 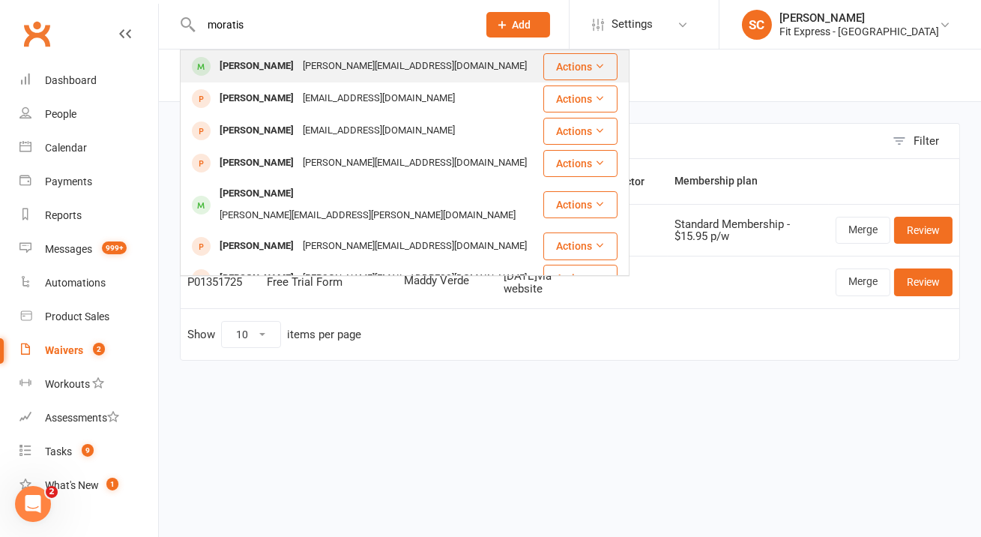 What do you see at coordinates (220, 282) in the screenshot?
I see `div: P01351725` at bounding box center [220, 282].